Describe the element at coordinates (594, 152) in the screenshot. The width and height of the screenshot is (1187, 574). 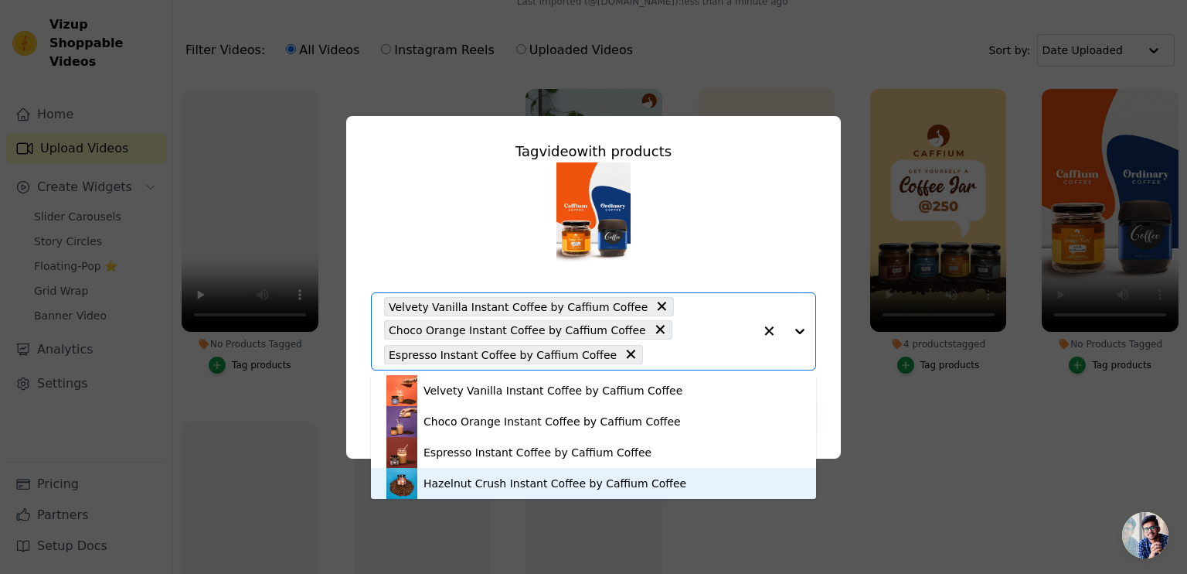
I see `div: Tag video with products` at that location.